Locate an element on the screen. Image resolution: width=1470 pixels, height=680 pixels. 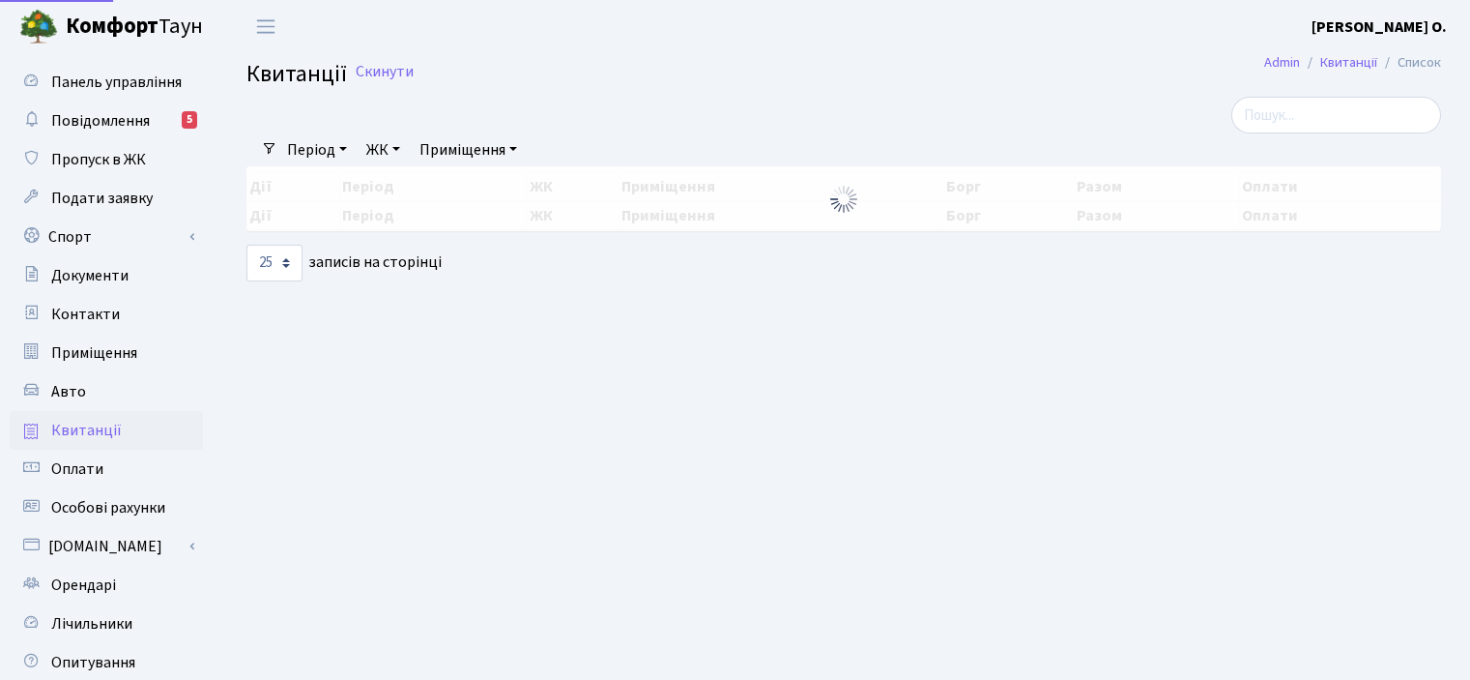
li: Список is located at coordinates (1409, 63).